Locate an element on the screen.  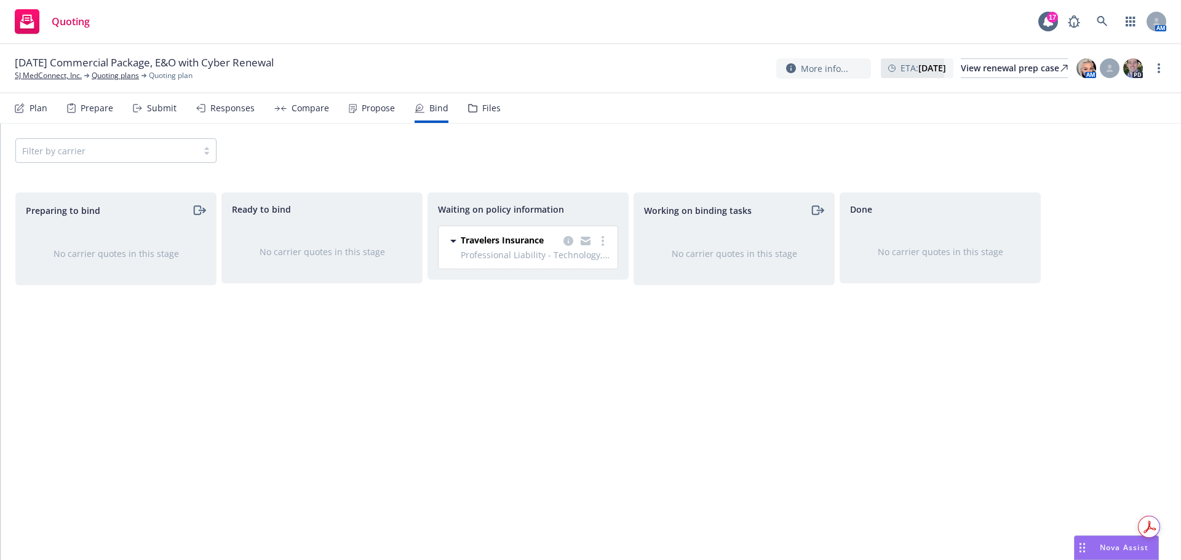
div: Compare is located at coordinates (310, 108).